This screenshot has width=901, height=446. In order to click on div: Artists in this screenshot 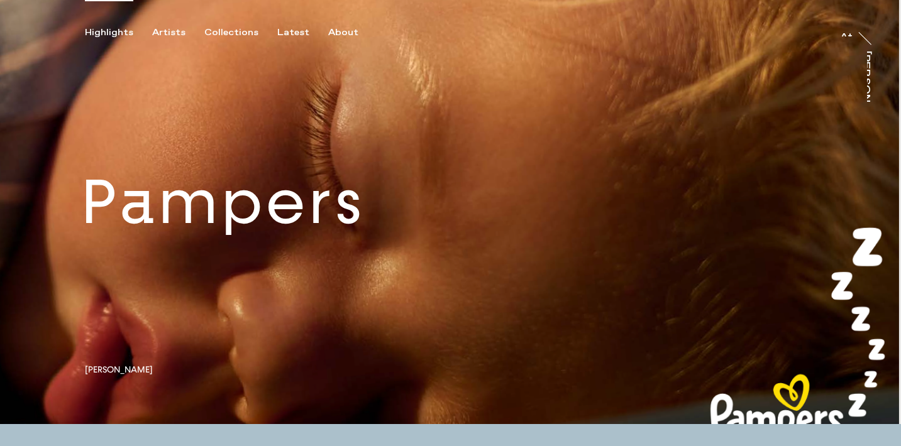, I will do `click(168, 33)`.